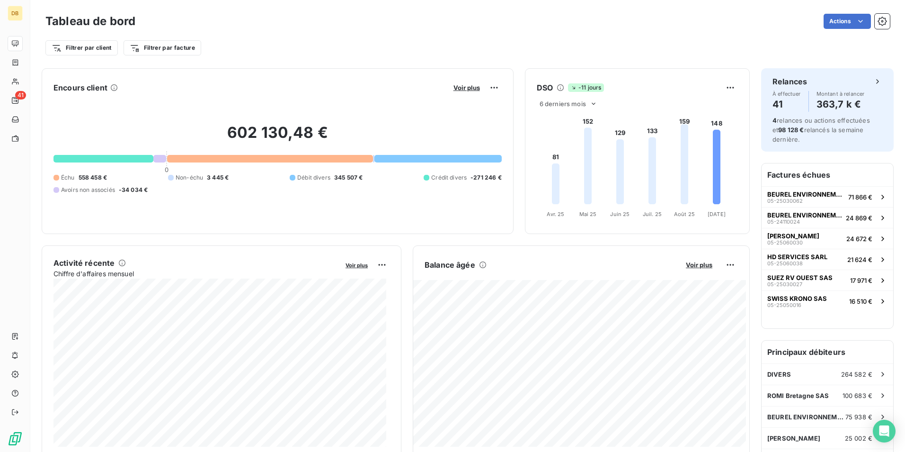  What do you see at coordinates (841, 94) in the screenshot?
I see `span: Montant à relancer` at bounding box center [841, 94].